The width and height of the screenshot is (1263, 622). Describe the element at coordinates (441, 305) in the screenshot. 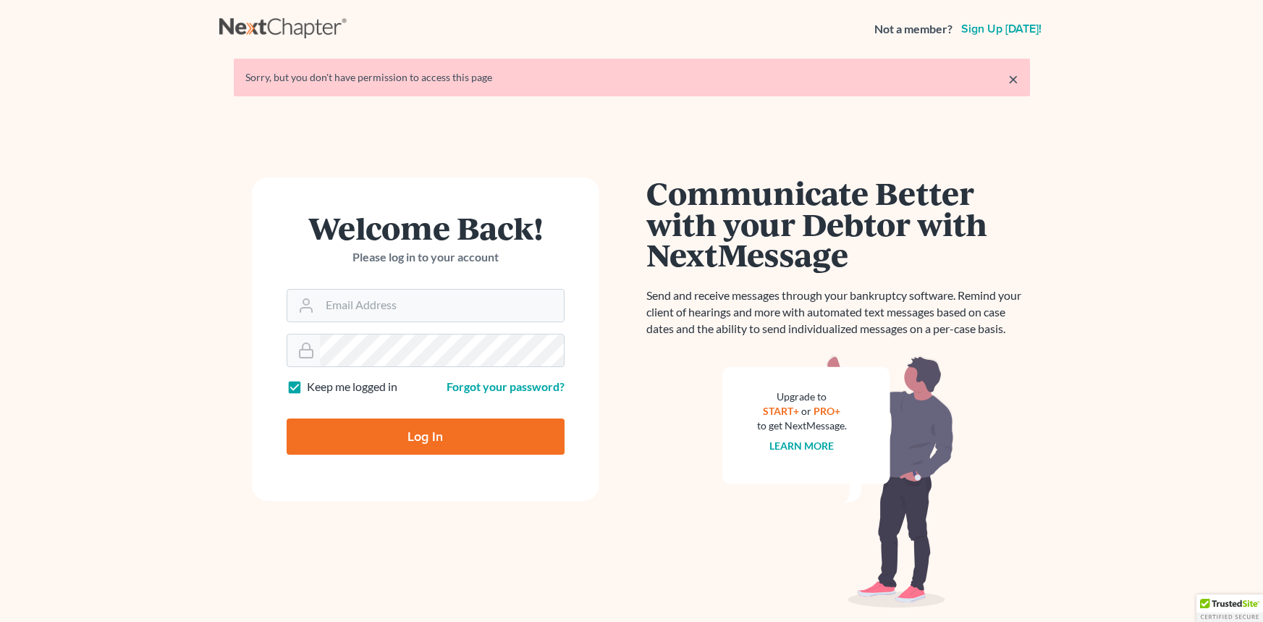

I see `input: Email Address` at that location.